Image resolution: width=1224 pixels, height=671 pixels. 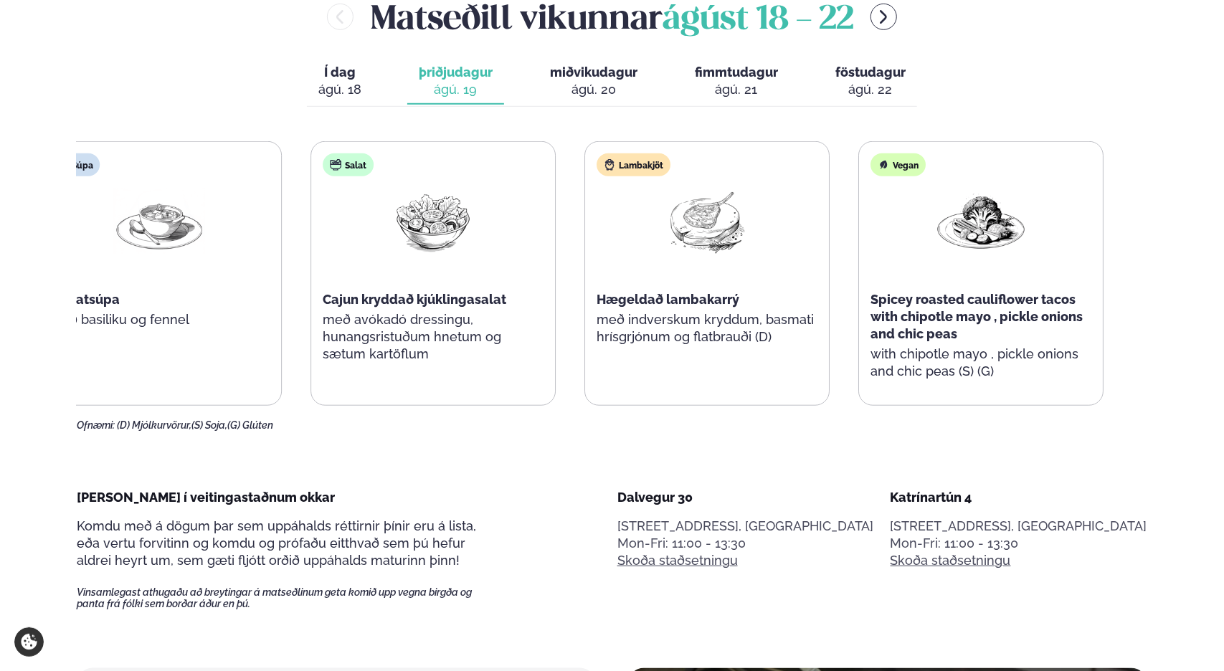 What do you see at coordinates (736, 72) in the screenshot?
I see `span: fimmtudagur` at bounding box center [736, 72].